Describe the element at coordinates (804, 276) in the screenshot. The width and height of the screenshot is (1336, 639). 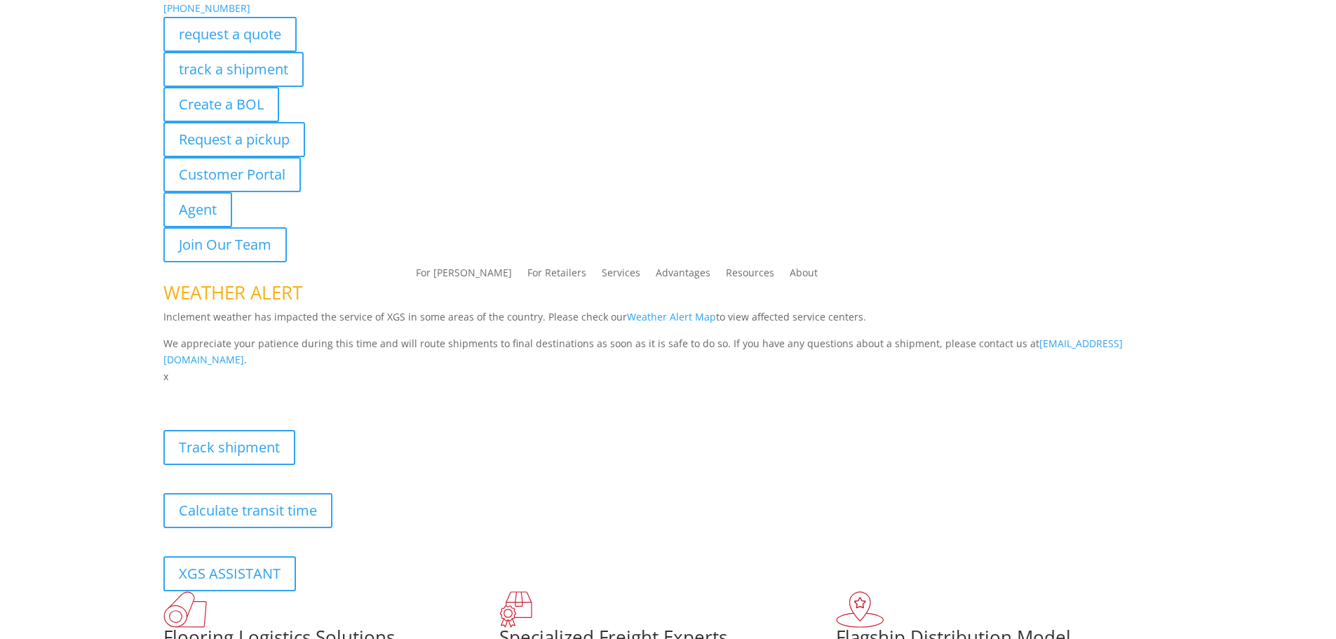
I see `a: About` at that location.